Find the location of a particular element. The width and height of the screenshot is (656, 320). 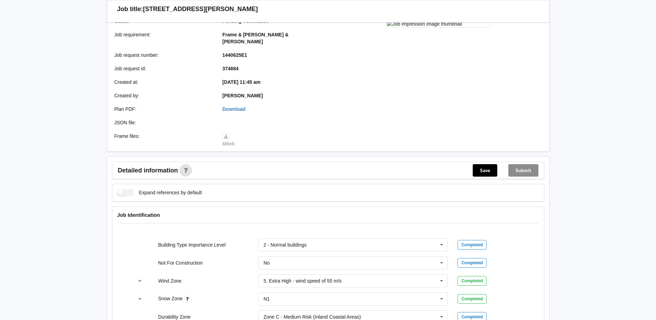

div: Frame files : is located at coordinates (164, 140).